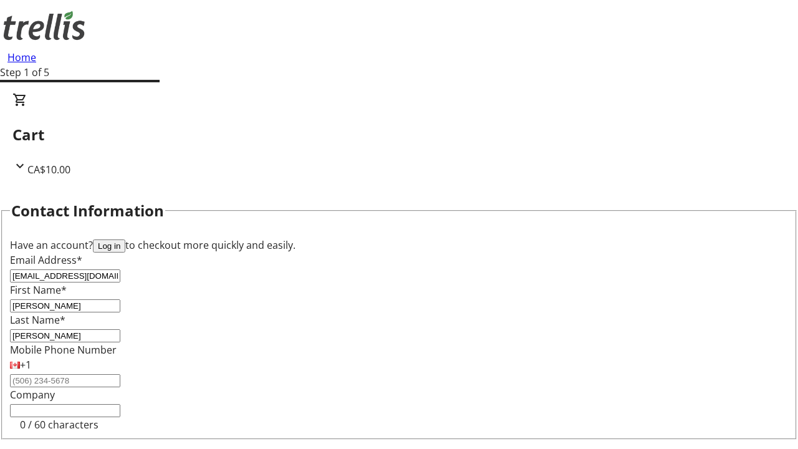  Describe the element at coordinates (32, 395) in the screenshot. I see `label: Company` at that location.